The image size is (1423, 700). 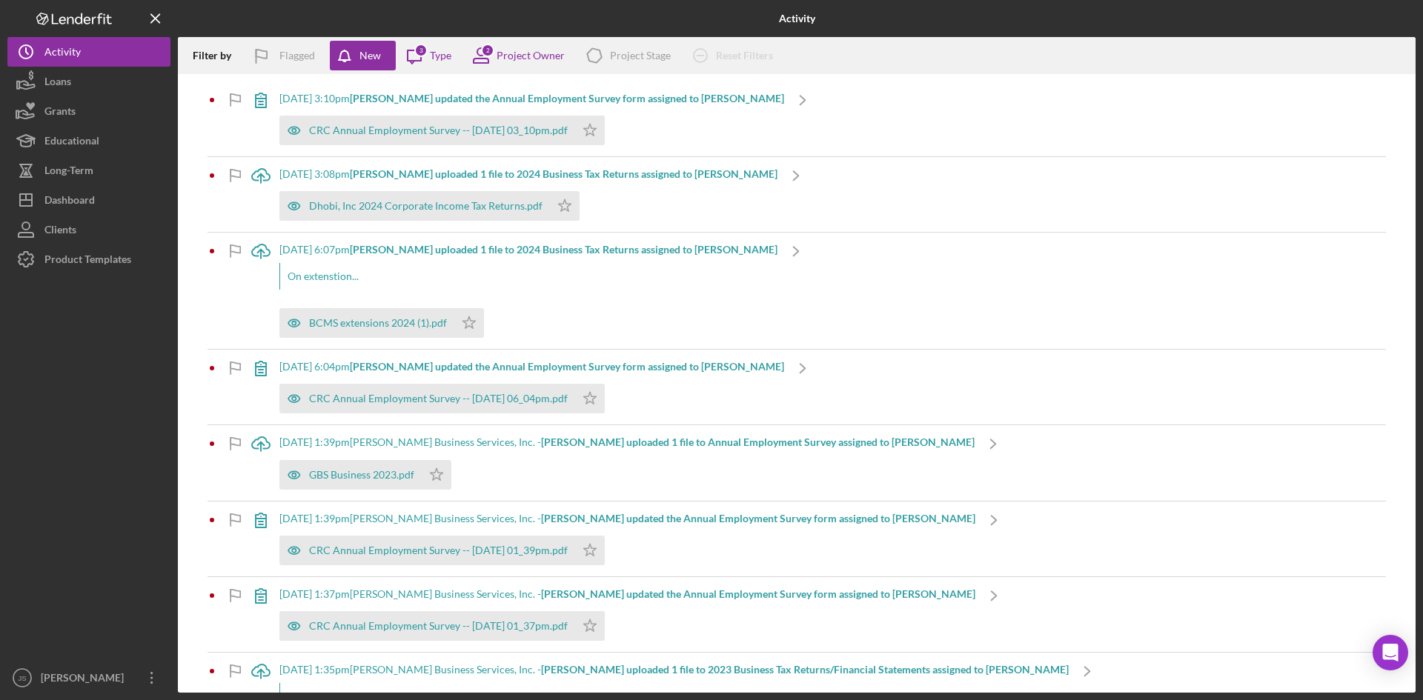 What do you see at coordinates (72, 142) in the screenshot?
I see `div: Educational` at bounding box center [72, 142].